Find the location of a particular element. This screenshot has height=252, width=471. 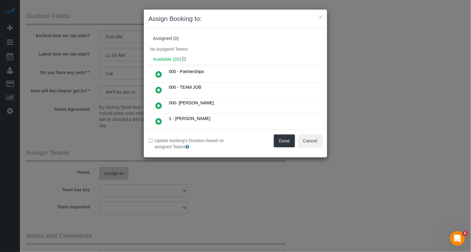

label: Update booking's Duration based on assigned Teams is located at coordinates (189, 143).